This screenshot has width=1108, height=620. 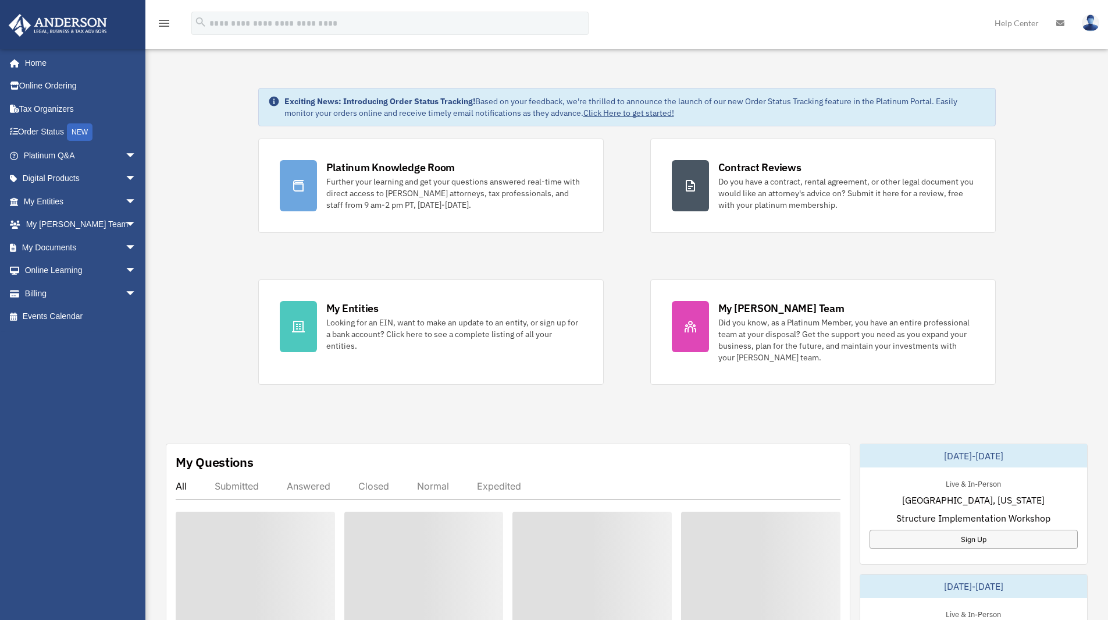 What do you see at coordinates (80, 132) in the screenshot?
I see `div: NEW` at bounding box center [80, 132].